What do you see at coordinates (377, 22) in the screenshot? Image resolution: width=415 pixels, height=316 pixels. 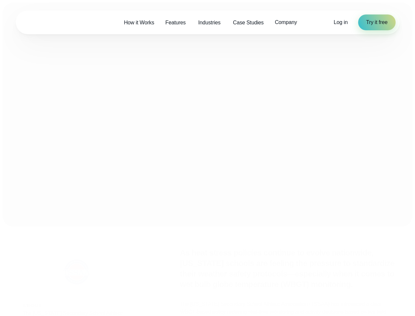 I see `a: Try it free` at bounding box center [377, 22].